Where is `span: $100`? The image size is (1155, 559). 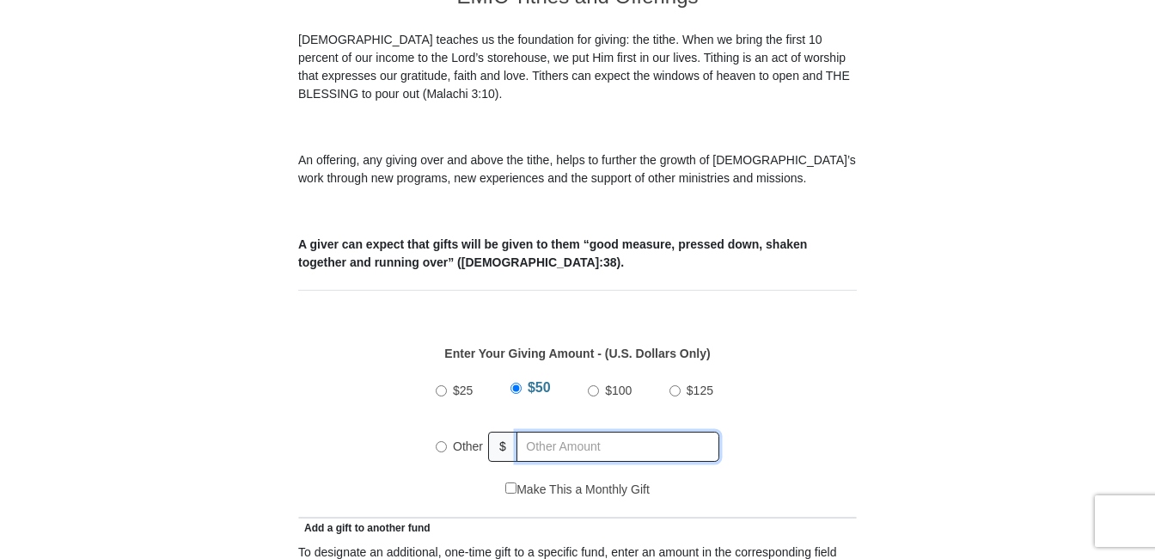 span: $100 is located at coordinates (618, 390).